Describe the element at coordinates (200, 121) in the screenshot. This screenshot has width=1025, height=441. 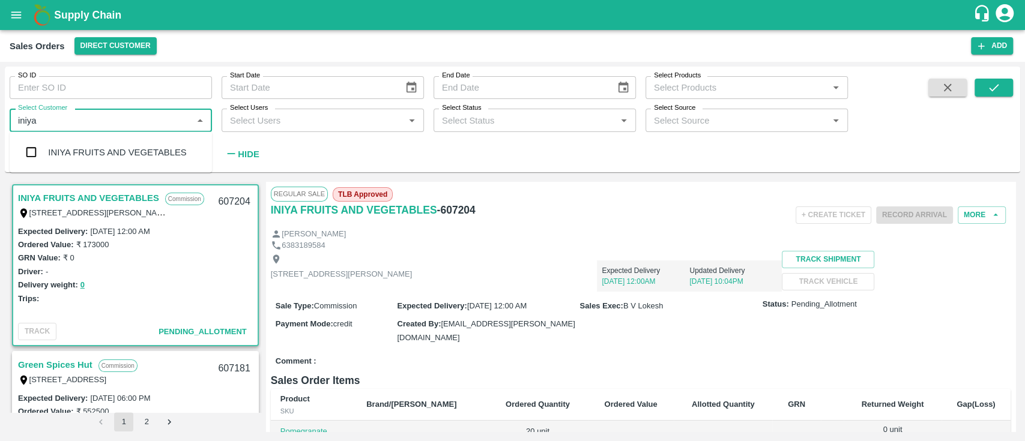
I see `button: Close` at that location.